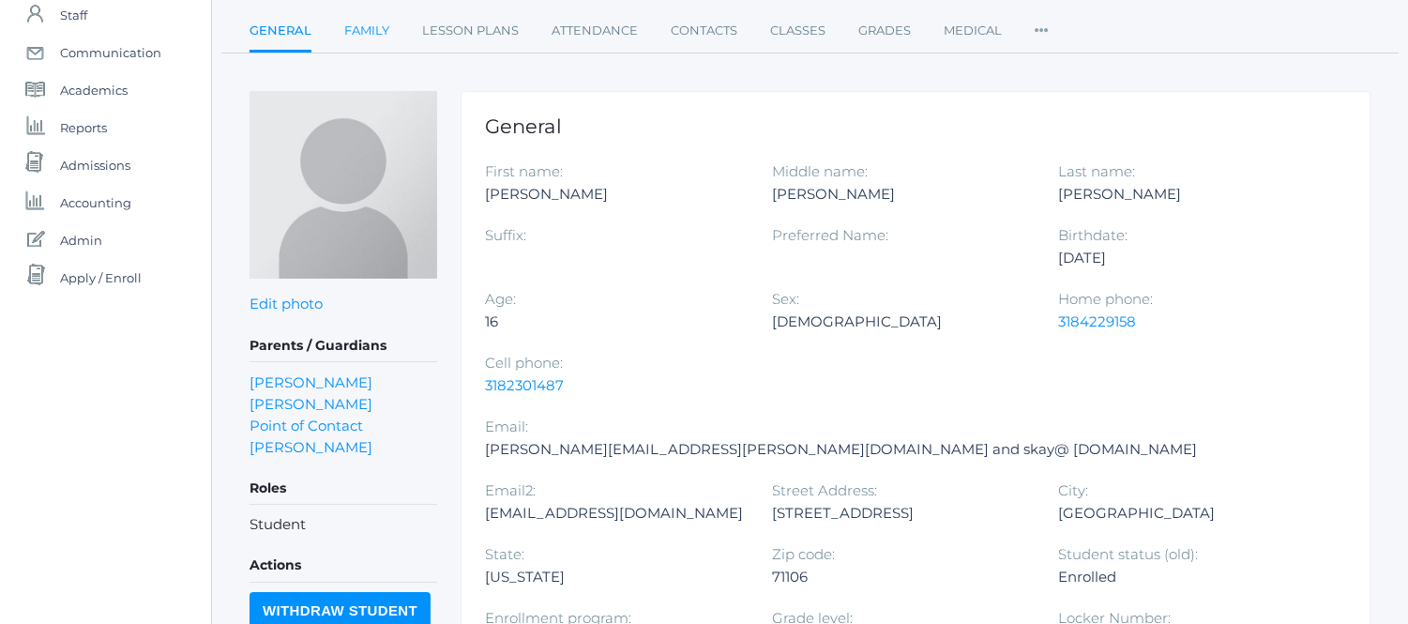 This screenshot has height=624, width=1408. What do you see at coordinates (343, 346) in the screenshot?
I see `h5: Parents / Guardians` at bounding box center [343, 346].